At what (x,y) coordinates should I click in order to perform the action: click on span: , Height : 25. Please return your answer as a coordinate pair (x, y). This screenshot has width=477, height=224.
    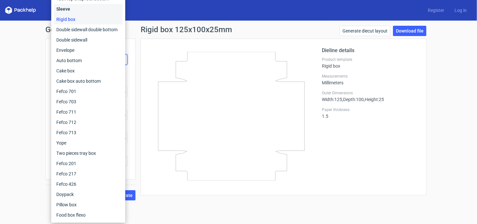
    Looking at the image, I should click on (374, 99).